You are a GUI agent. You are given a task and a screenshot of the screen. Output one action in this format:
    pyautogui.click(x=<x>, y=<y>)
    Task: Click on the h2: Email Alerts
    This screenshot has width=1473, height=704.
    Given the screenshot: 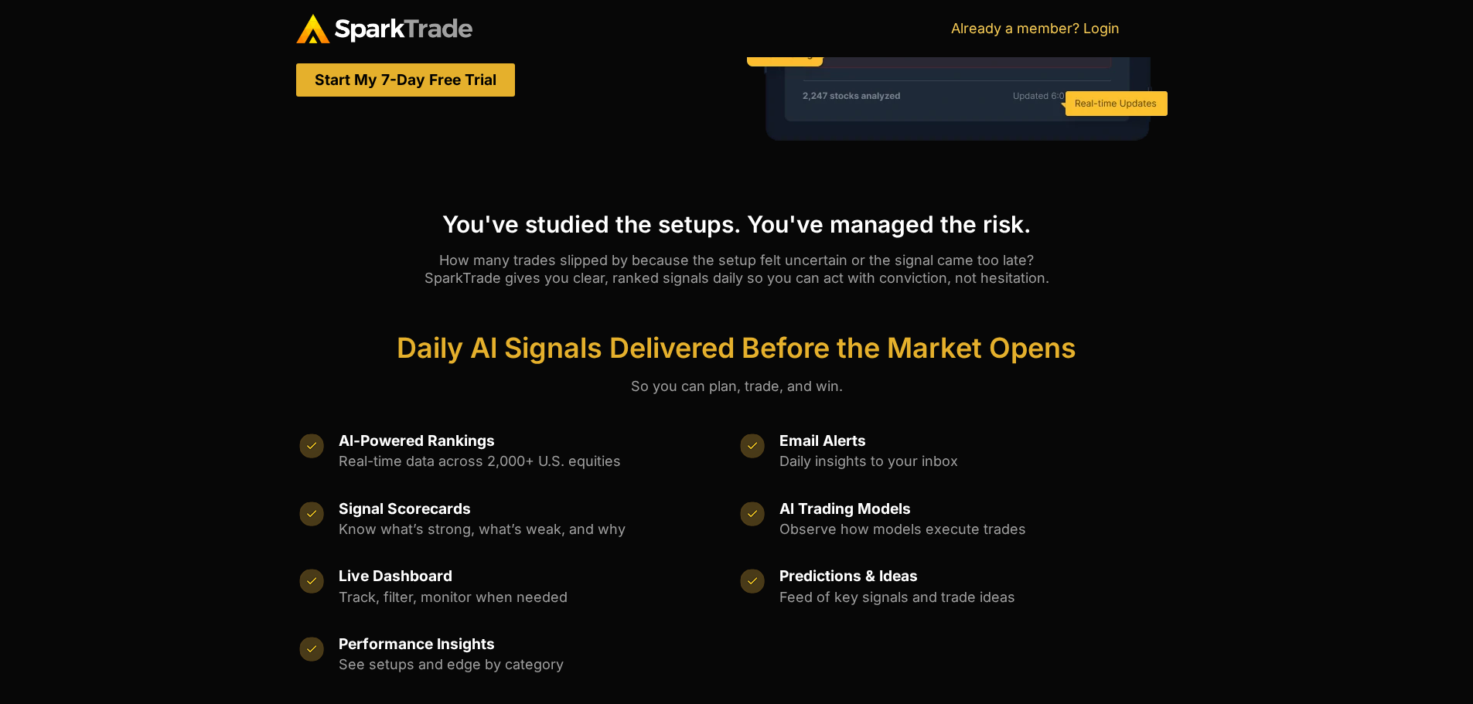 What is the action you would take?
    pyautogui.click(x=978, y=441)
    